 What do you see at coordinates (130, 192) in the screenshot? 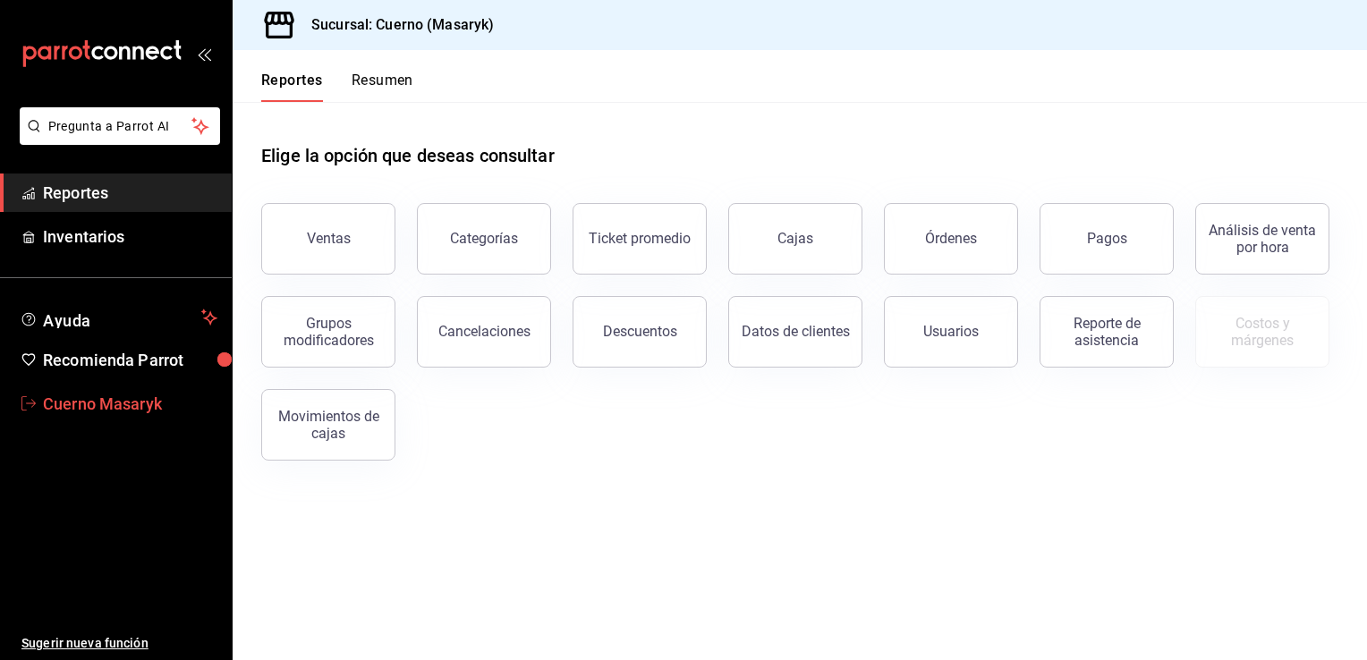
I see `span: Reportes` at bounding box center [130, 192].